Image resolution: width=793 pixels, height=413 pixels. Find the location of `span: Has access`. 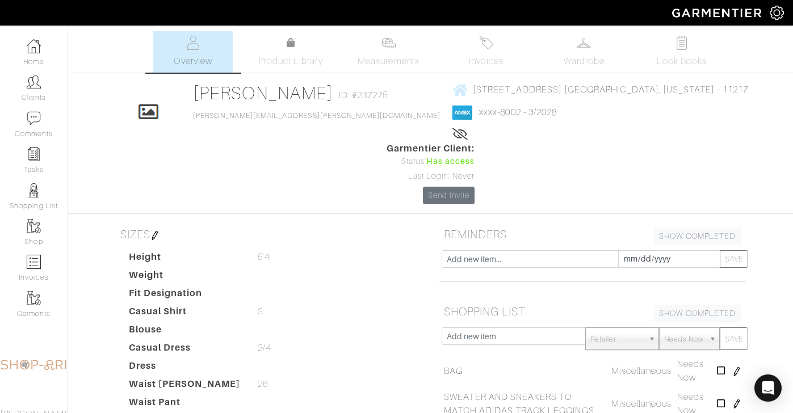

span: Has access is located at coordinates (451, 162).